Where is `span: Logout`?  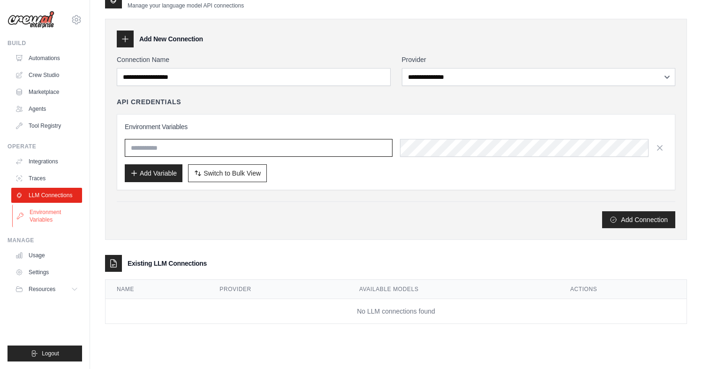
span: Logout is located at coordinates (50, 353).